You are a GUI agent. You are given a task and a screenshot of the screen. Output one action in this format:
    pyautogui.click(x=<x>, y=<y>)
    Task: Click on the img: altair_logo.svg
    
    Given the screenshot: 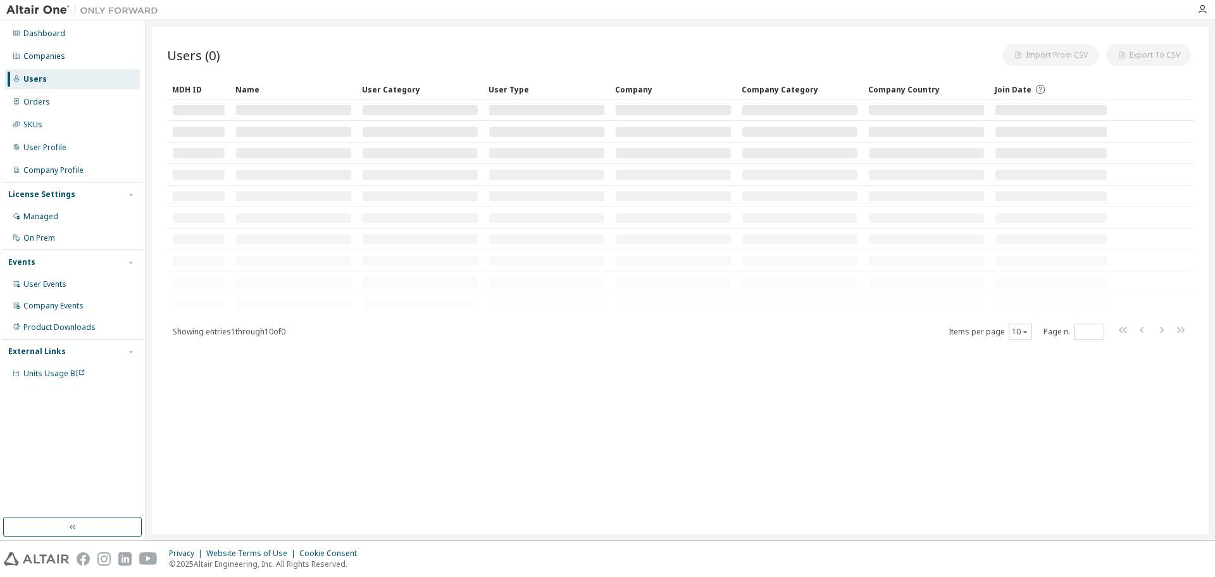 What is the action you would take?
    pyautogui.click(x=36, y=558)
    